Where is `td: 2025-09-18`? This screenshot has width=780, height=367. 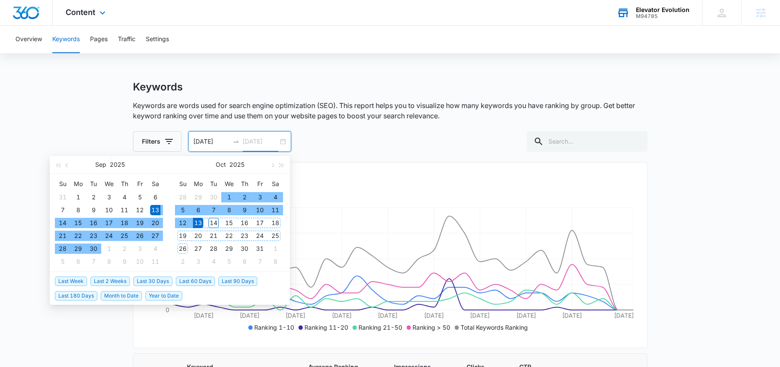
td: 2025-09-18 is located at coordinates (124, 223).